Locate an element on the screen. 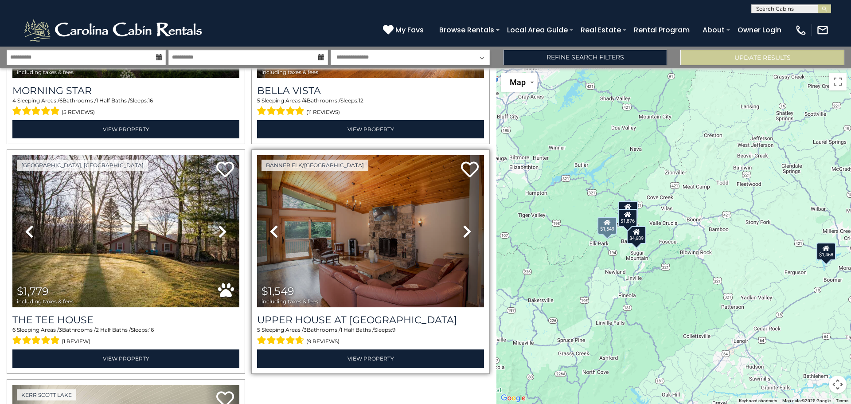 This screenshot has height=404, width=851. div: $1,468 is located at coordinates (826, 251).